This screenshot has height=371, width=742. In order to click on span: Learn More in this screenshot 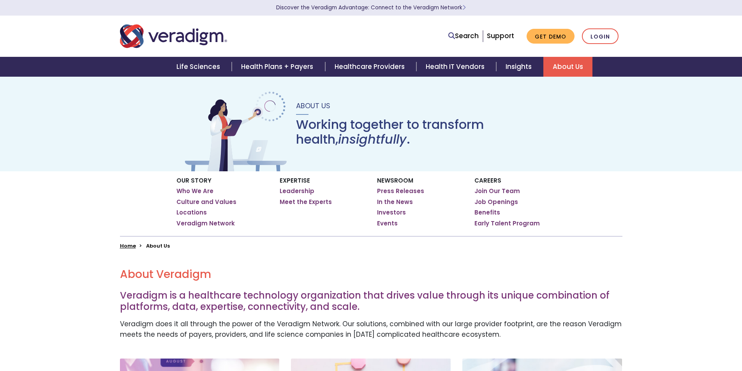, I will do `click(464, 7)`.